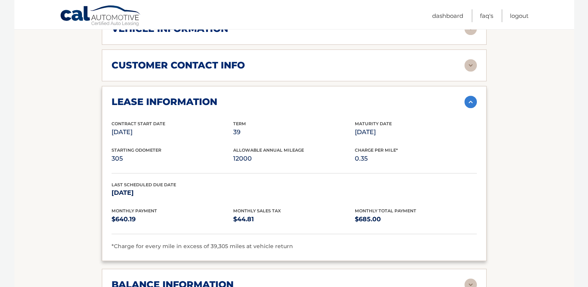  What do you see at coordinates (138, 124) in the screenshot?
I see `span: Contract Start Date` at bounding box center [138, 124].